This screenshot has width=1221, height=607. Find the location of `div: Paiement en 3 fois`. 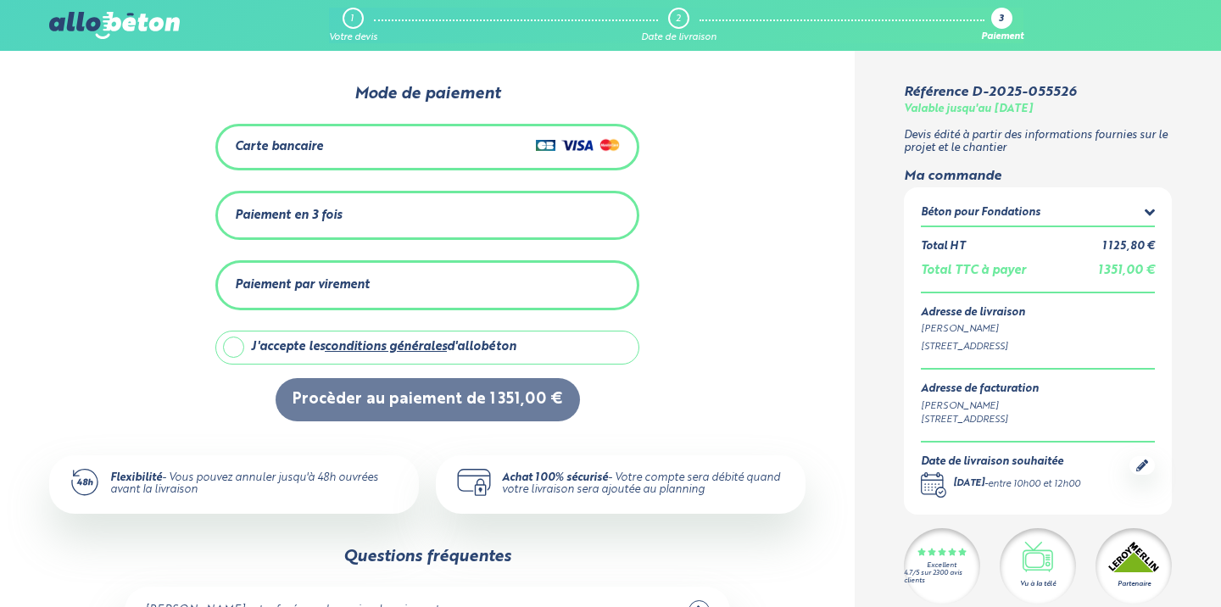

div: Paiement en 3 fois is located at coordinates (288, 215).